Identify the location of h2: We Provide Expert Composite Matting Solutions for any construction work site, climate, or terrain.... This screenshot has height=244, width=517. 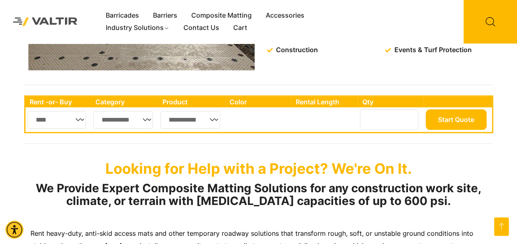
(259, 195).